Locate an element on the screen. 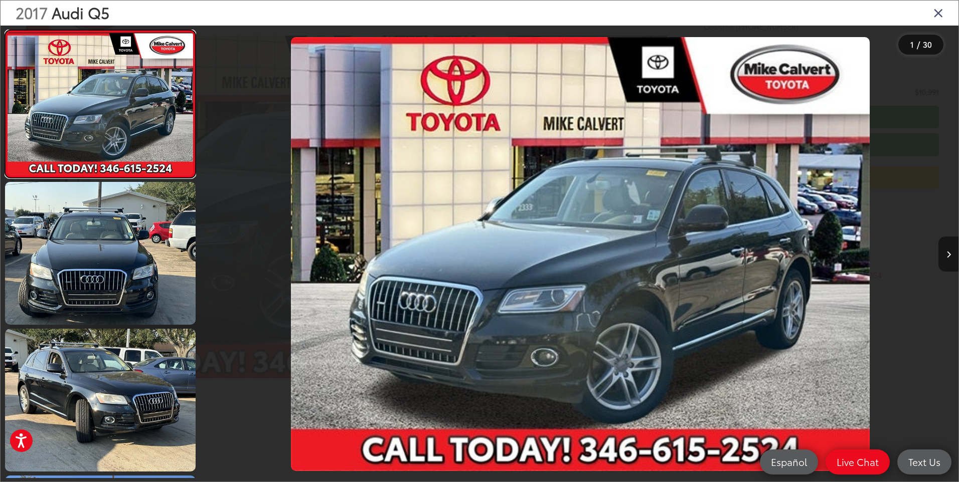 This screenshot has height=482, width=959. span: 30 is located at coordinates (927, 44).